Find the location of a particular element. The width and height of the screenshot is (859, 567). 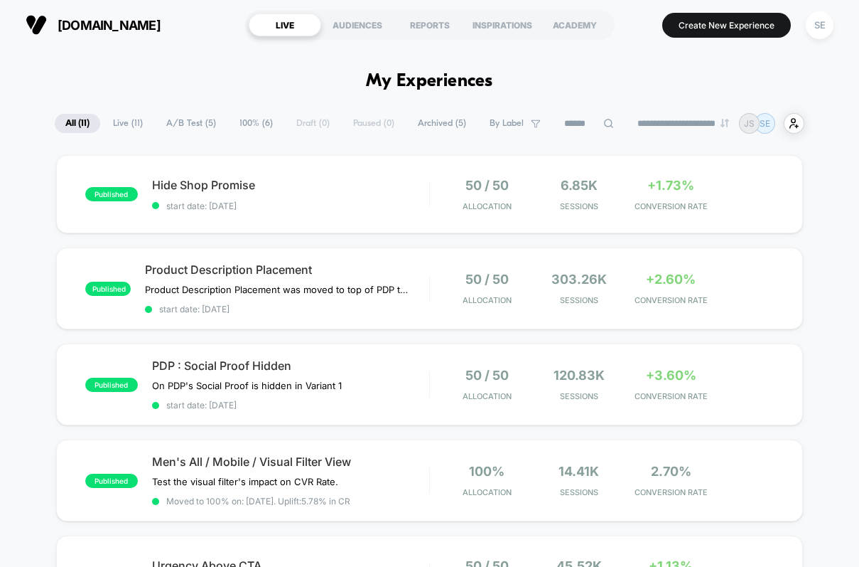

span: Product Description Placement was moved to top of PDP to lower in the PDP. is located at coordinates (277, 289).